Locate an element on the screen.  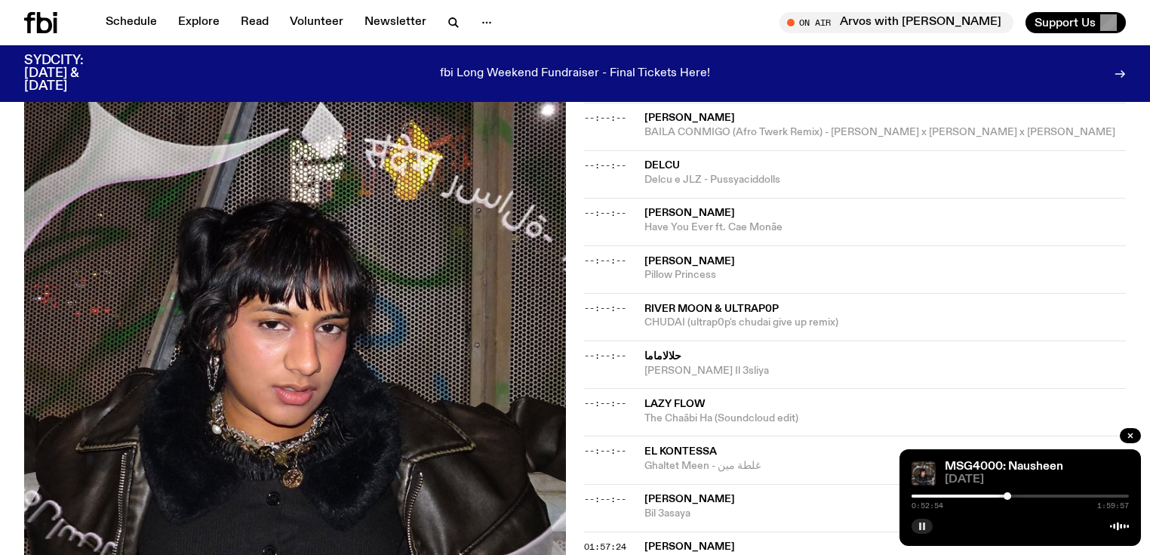
span: Support Us is located at coordinates (1065, 23).